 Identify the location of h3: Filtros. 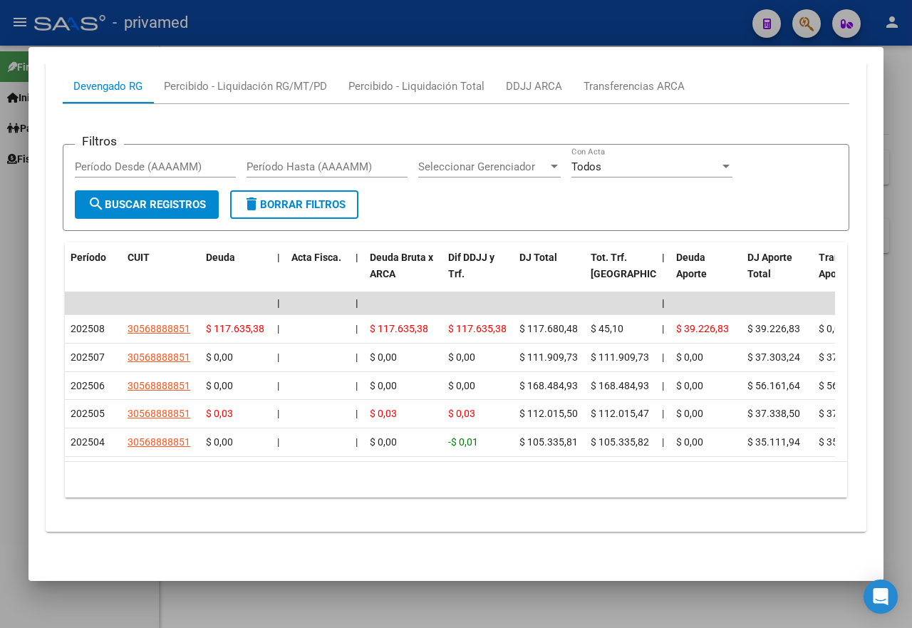
(99, 141).